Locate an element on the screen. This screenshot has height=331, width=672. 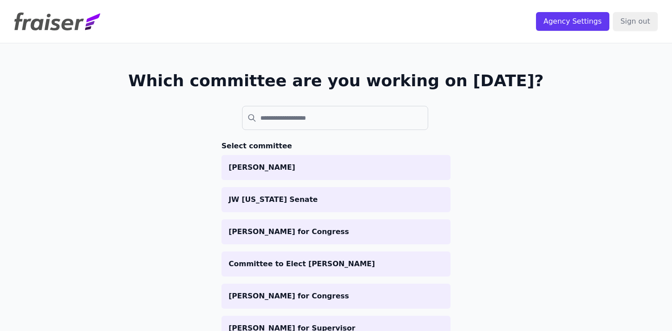
input: Agency Settings is located at coordinates (573, 21).